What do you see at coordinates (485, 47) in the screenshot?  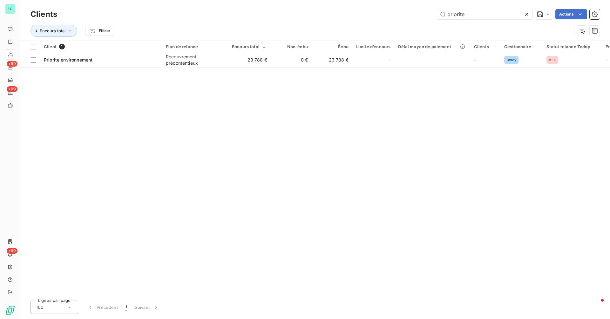 I see `div: Clients` at bounding box center [485, 47].